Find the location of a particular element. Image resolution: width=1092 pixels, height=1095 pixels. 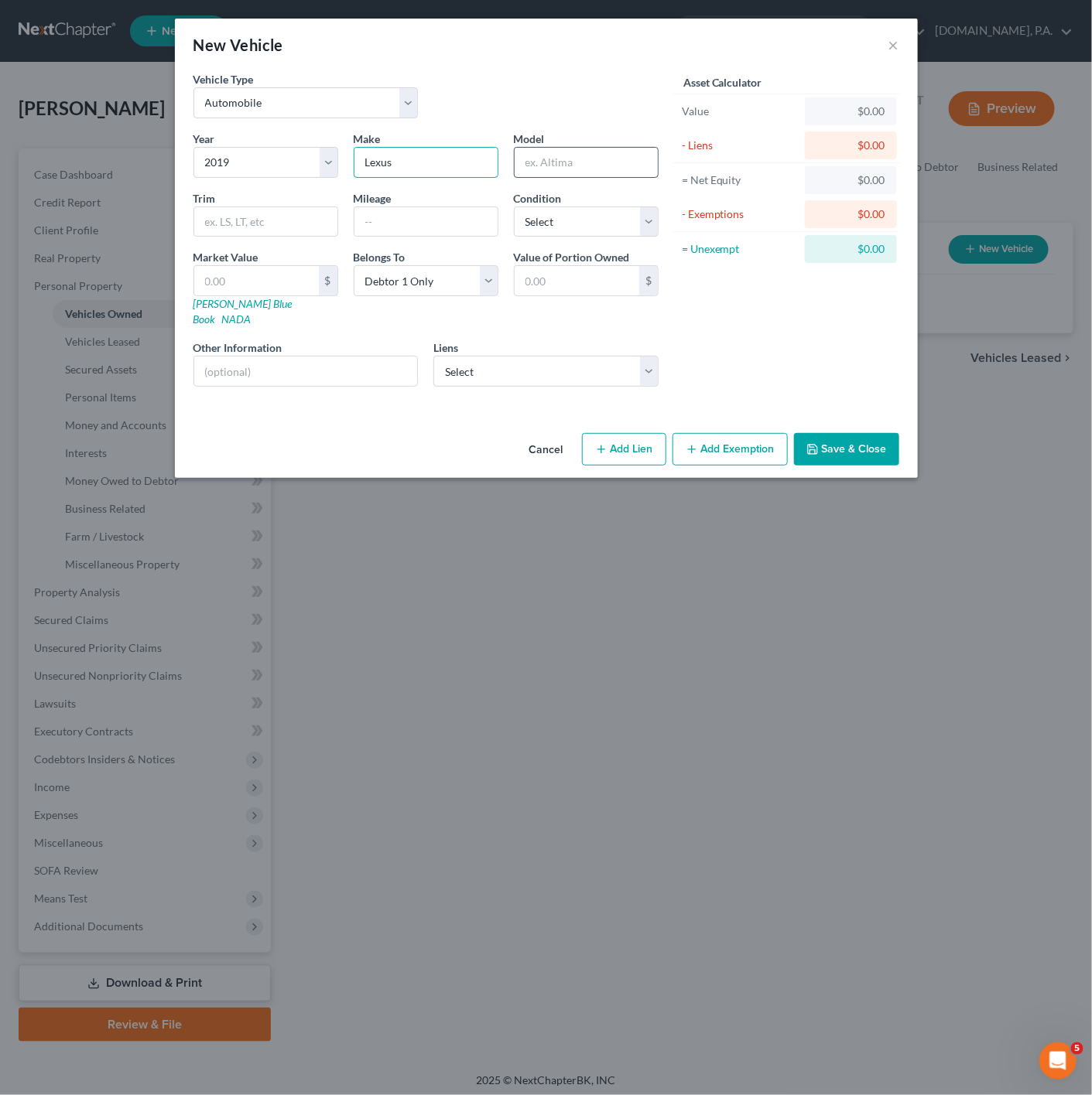

button: Save & Close is located at coordinates (846, 450).